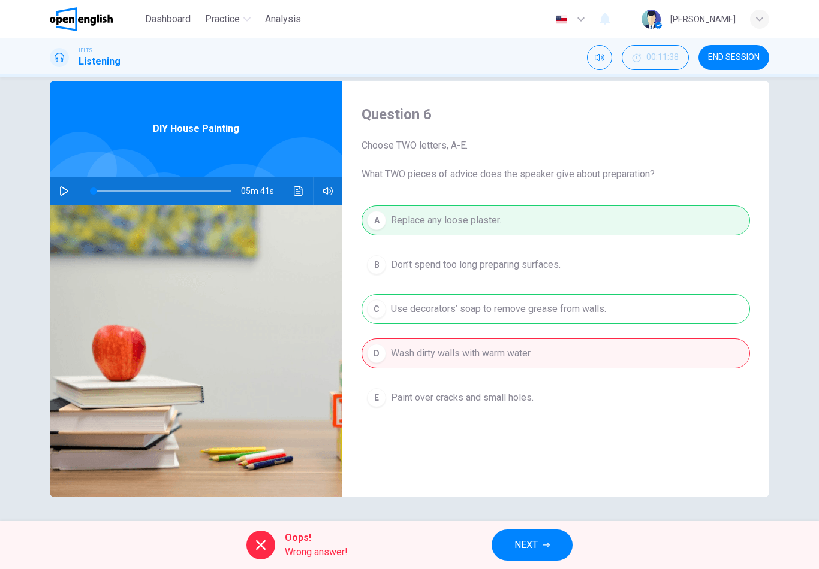 This screenshot has width=819, height=569. I want to click on span: Practice, so click(222, 19).